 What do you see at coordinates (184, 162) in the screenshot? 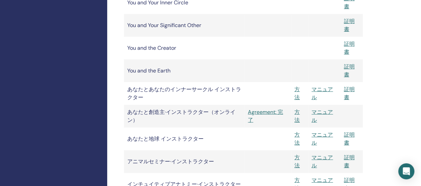
I see `td: アニマルセミナー·インストラクター` at bounding box center [184, 162].